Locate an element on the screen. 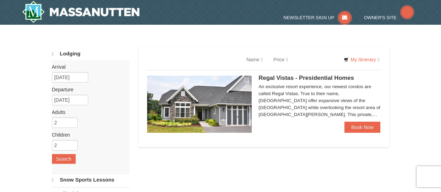 The height and width of the screenshot is (192, 441). a: My Itinerary is located at coordinates (361, 60).